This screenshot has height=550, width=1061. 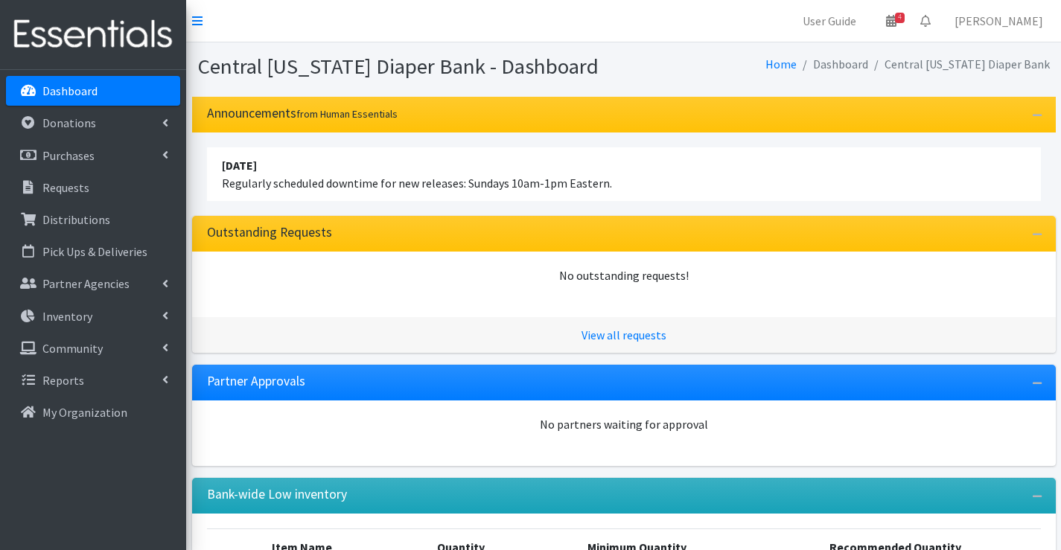 I want to click on a: 4, so click(x=891, y=21).